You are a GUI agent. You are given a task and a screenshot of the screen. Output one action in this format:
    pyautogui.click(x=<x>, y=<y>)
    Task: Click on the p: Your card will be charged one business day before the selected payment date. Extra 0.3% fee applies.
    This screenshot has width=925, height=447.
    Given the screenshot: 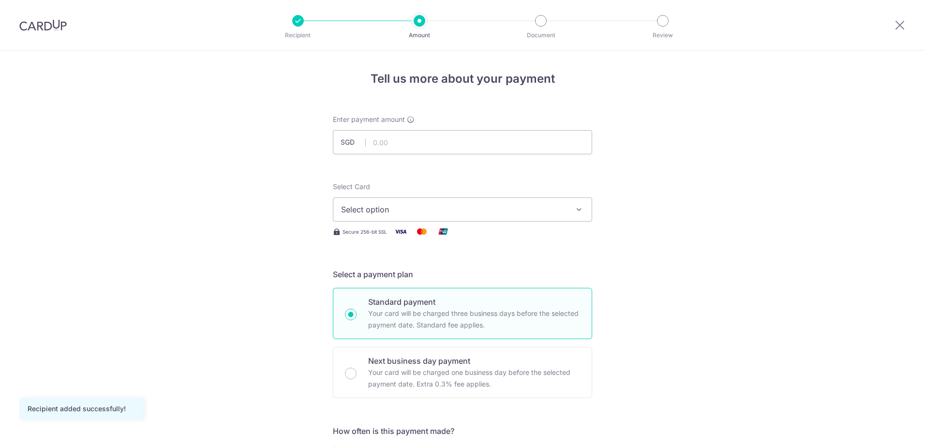 What is the action you would take?
    pyautogui.click(x=474, y=378)
    